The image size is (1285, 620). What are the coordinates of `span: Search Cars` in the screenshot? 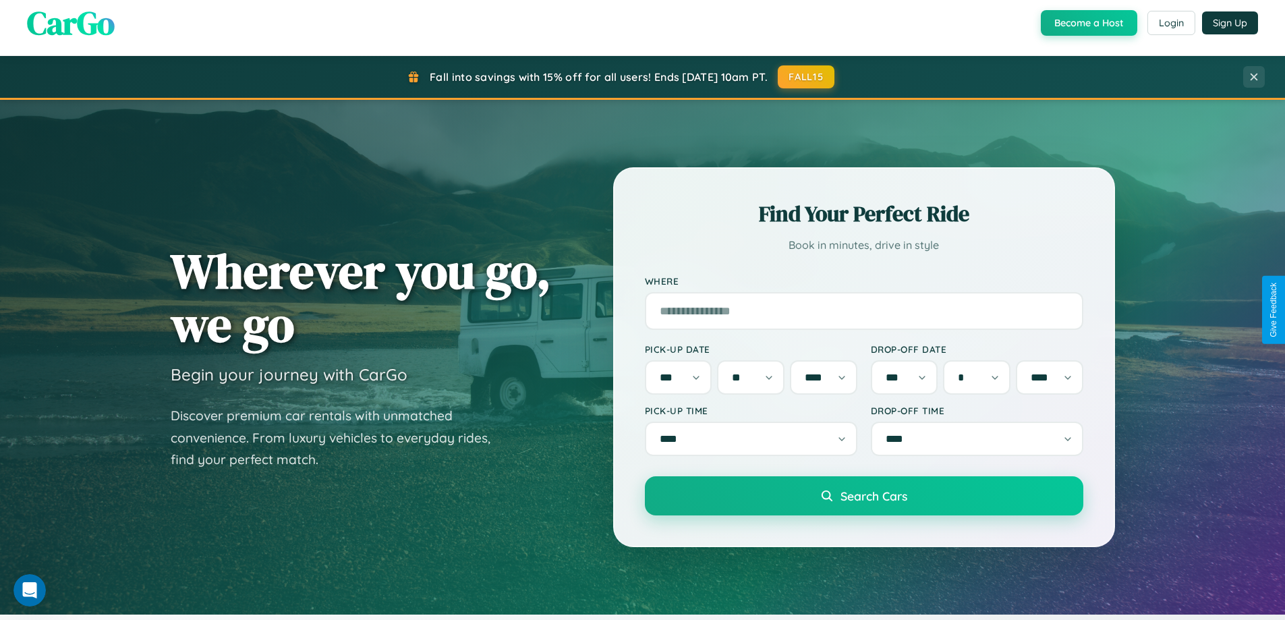 It's located at (873, 496).